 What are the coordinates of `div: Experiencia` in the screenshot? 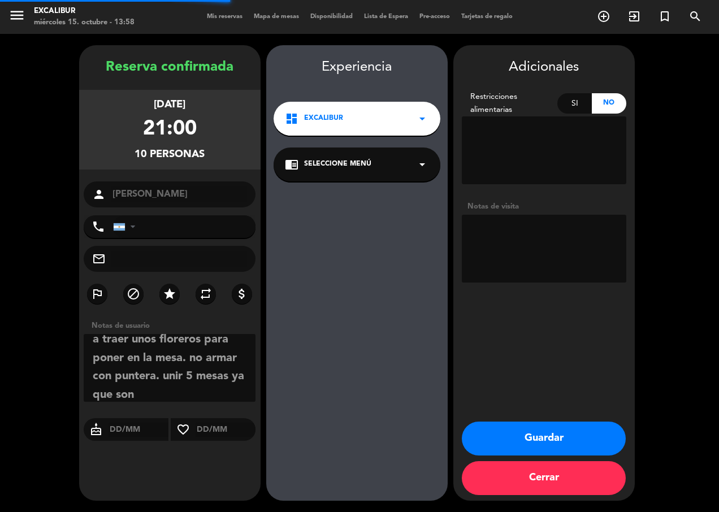 It's located at (357, 67).